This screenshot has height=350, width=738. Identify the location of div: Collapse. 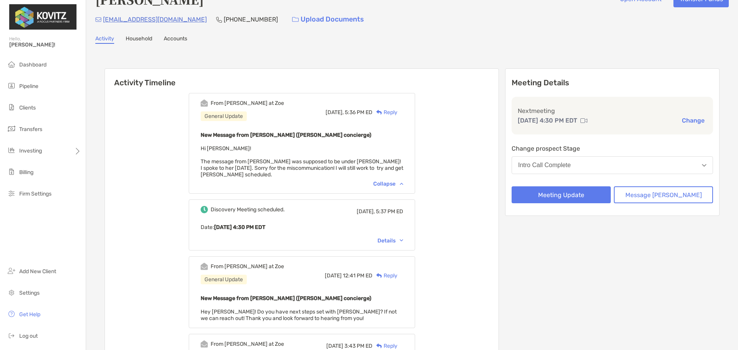
(388, 184).